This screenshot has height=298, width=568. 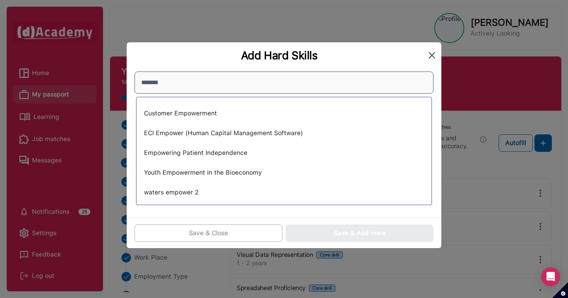 What do you see at coordinates (560, 290) in the screenshot?
I see `button: Set cookie preferences` at bounding box center [560, 290].